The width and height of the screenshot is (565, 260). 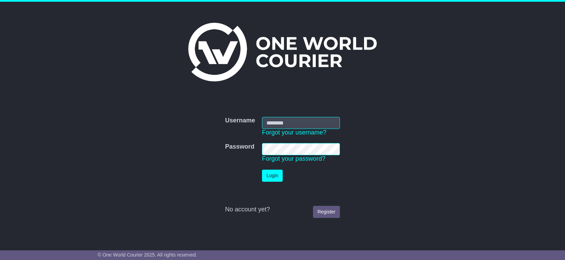 What do you see at coordinates (283, 52) in the screenshot?
I see `img: One World` at bounding box center [283, 52].